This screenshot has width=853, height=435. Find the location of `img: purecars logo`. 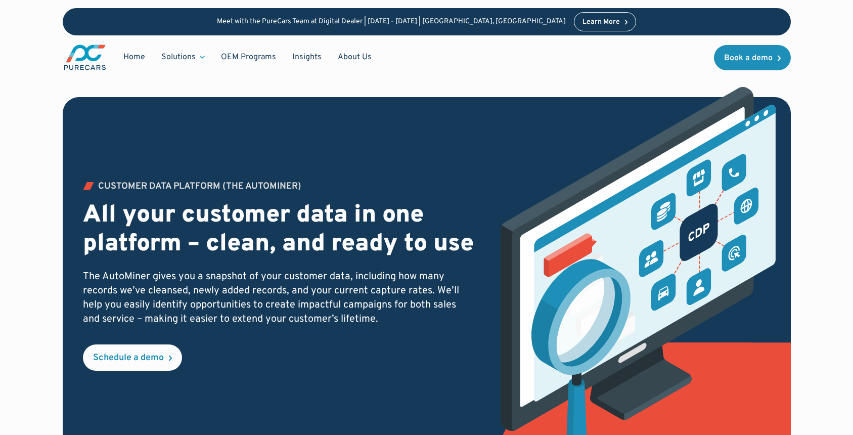

img: purecars logo is located at coordinates (85, 57).